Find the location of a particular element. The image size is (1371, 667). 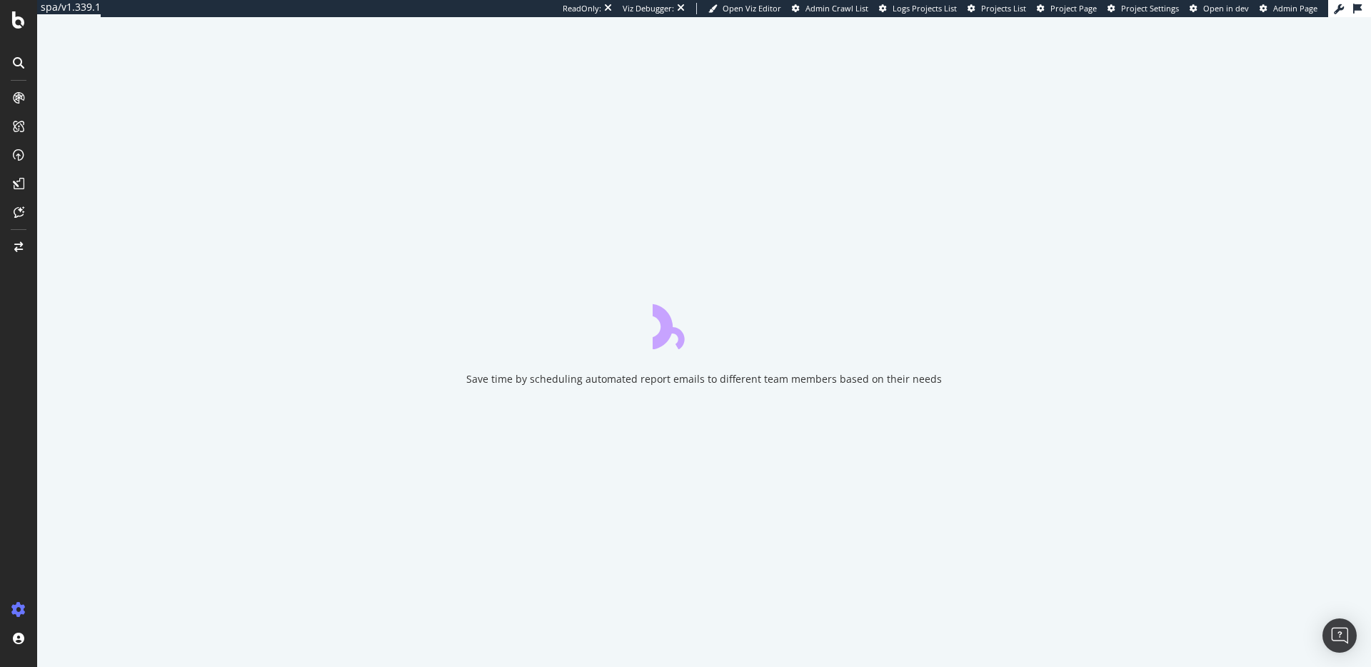

span: Logs Projects List is located at coordinates (925, 8).